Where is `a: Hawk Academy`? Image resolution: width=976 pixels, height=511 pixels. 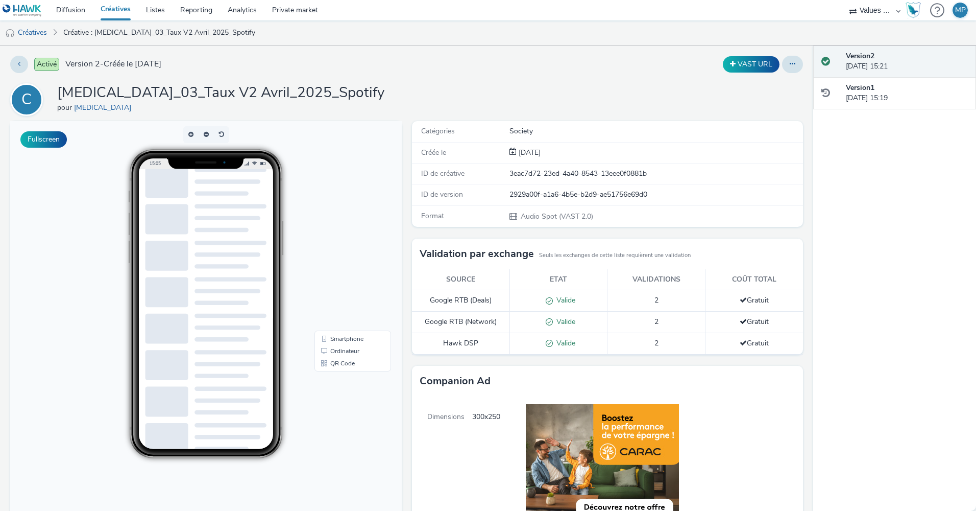
a: Hawk Academy is located at coordinates (916, 10).